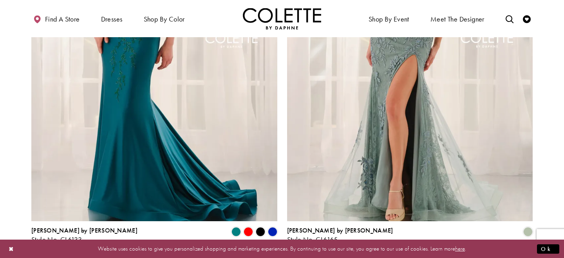 Image resolution: width=564 pixels, height=258 pixels. What do you see at coordinates (282, 249) in the screenshot?
I see `p: Website uses cookies to give you personalized shopping and marketing experiences. By continuing t...` at bounding box center [282, 249].